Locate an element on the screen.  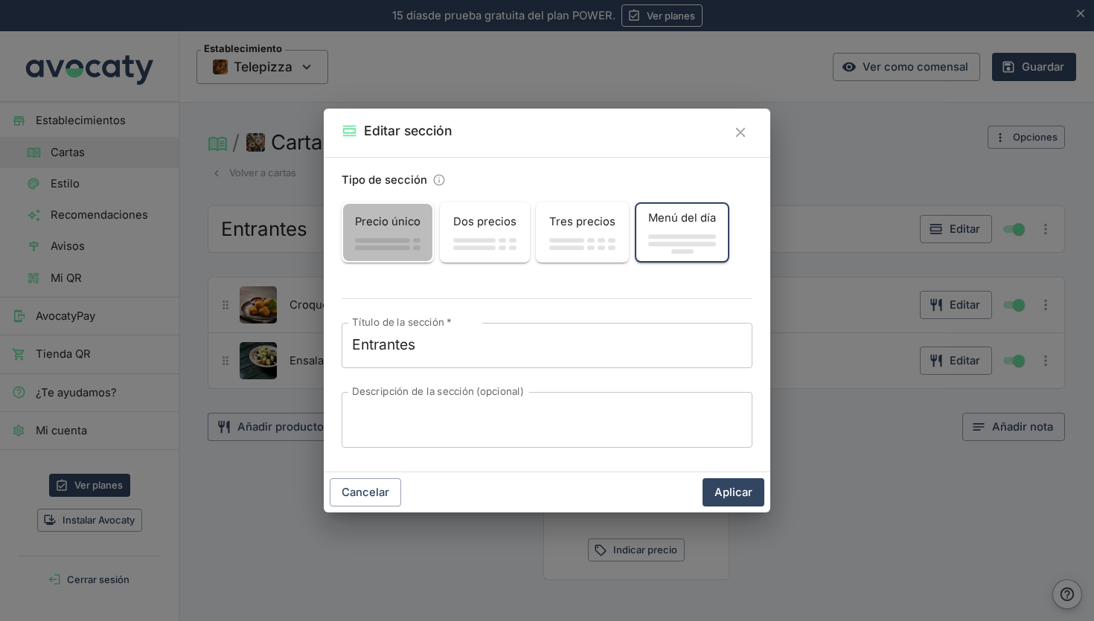
button: Aplicar is located at coordinates (733, 493).